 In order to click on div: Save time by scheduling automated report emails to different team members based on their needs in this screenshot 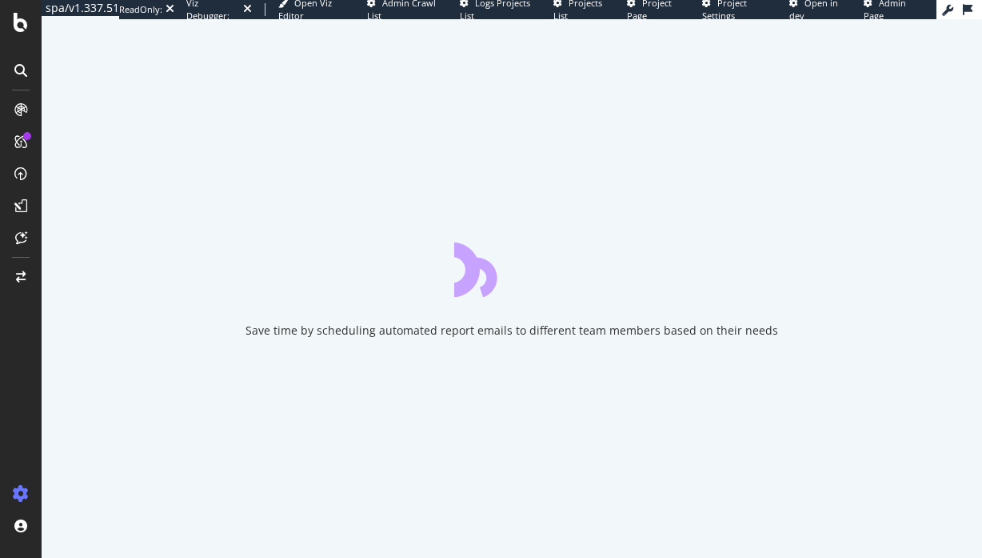, I will do `click(512, 330)`.